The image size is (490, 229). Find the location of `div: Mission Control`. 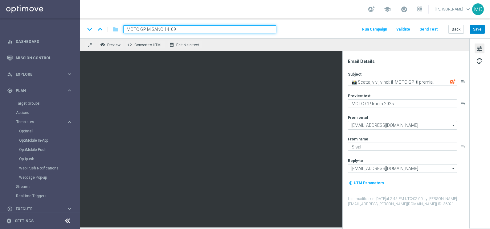

div: Mission Control is located at coordinates (40, 58).